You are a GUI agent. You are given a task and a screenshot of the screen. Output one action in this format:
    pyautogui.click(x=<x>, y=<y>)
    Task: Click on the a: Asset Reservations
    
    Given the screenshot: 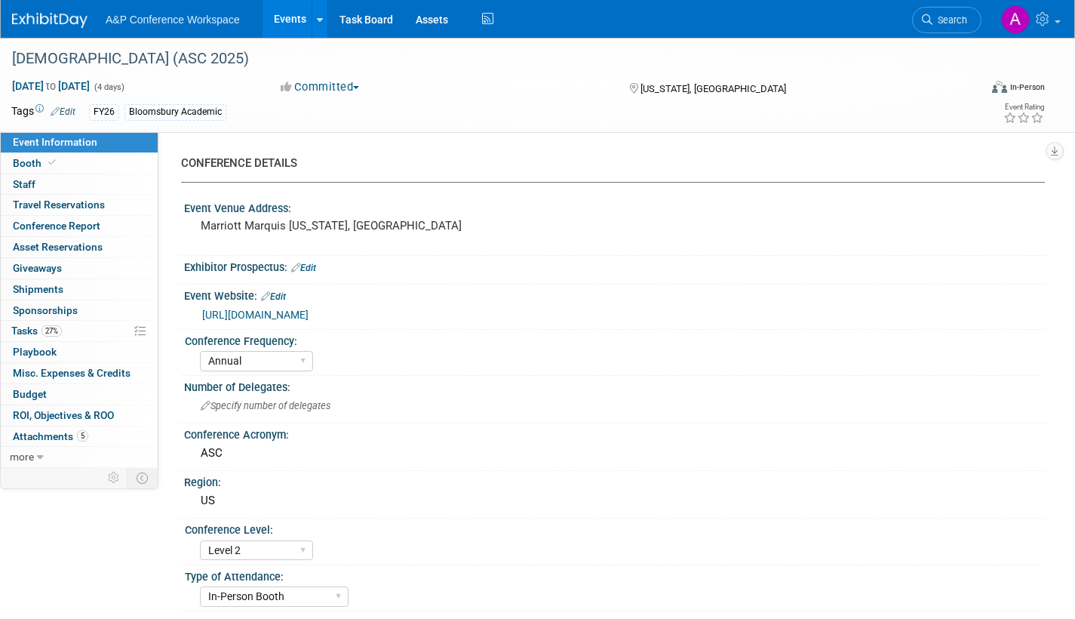 What is the action you would take?
    pyautogui.click(x=79, y=247)
    